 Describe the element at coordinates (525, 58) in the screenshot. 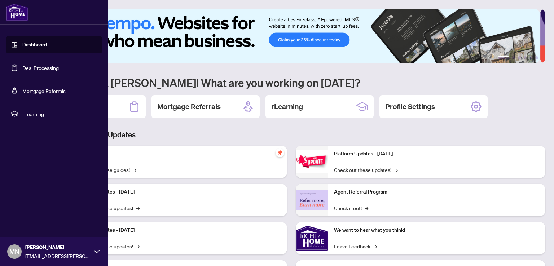

I see `button: 4` at that location.